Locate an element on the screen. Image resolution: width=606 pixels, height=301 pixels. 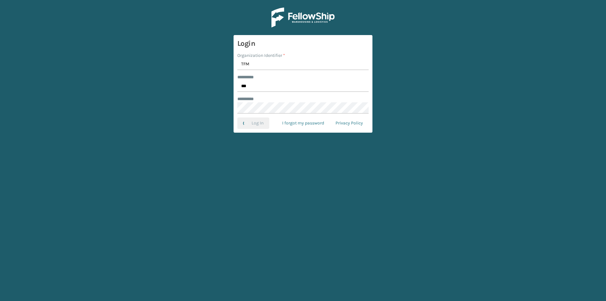
img: Logo is located at coordinates (303, 17).